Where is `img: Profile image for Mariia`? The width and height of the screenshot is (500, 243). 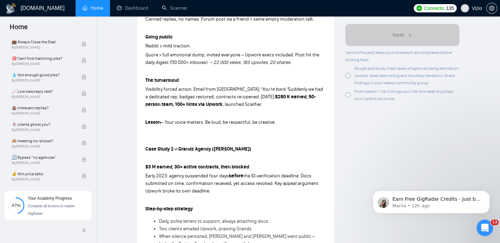 img: Profile image for Mariia is located at coordinates (21, 26).